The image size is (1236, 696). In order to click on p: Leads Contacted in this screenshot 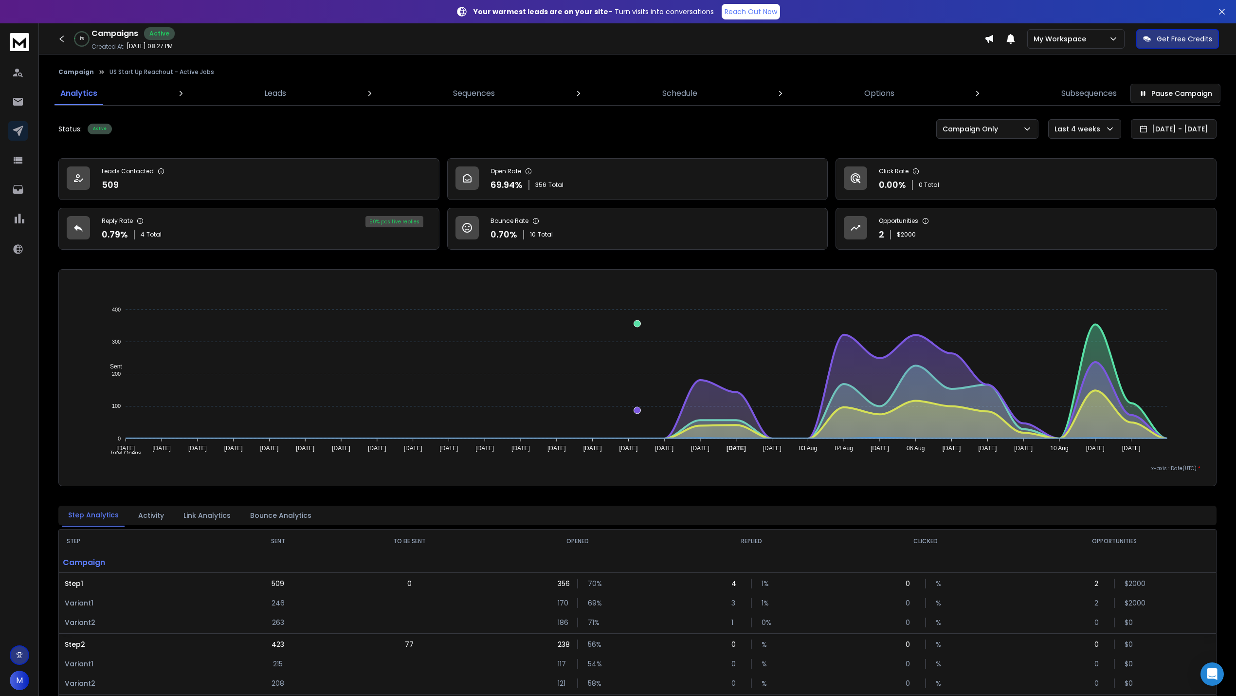, I will do `click(127, 171)`.